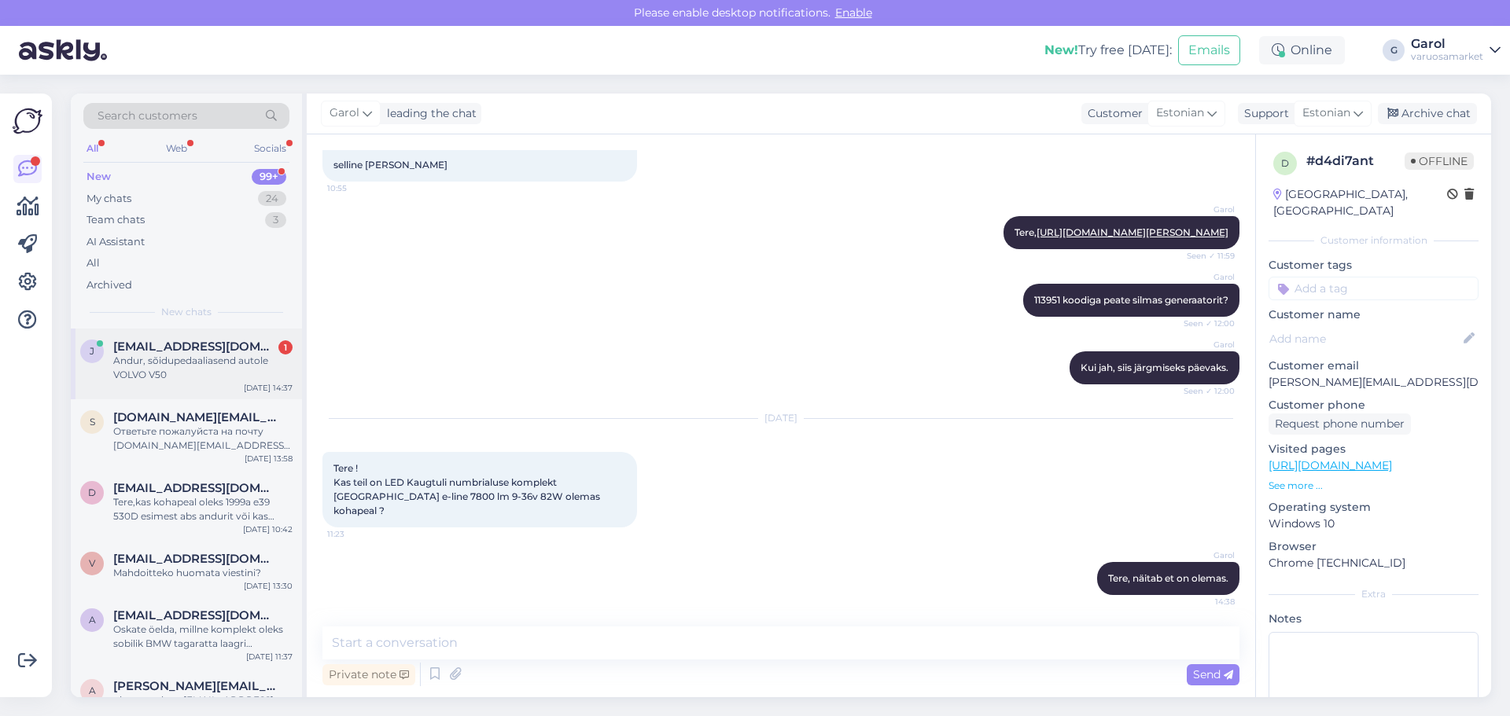 The height and width of the screenshot is (716, 1510). What do you see at coordinates (203, 368) in the screenshot?
I see `div: Andur, sõidupedaaliasend autole VOLVO V50` at bounding box center [203, 368].